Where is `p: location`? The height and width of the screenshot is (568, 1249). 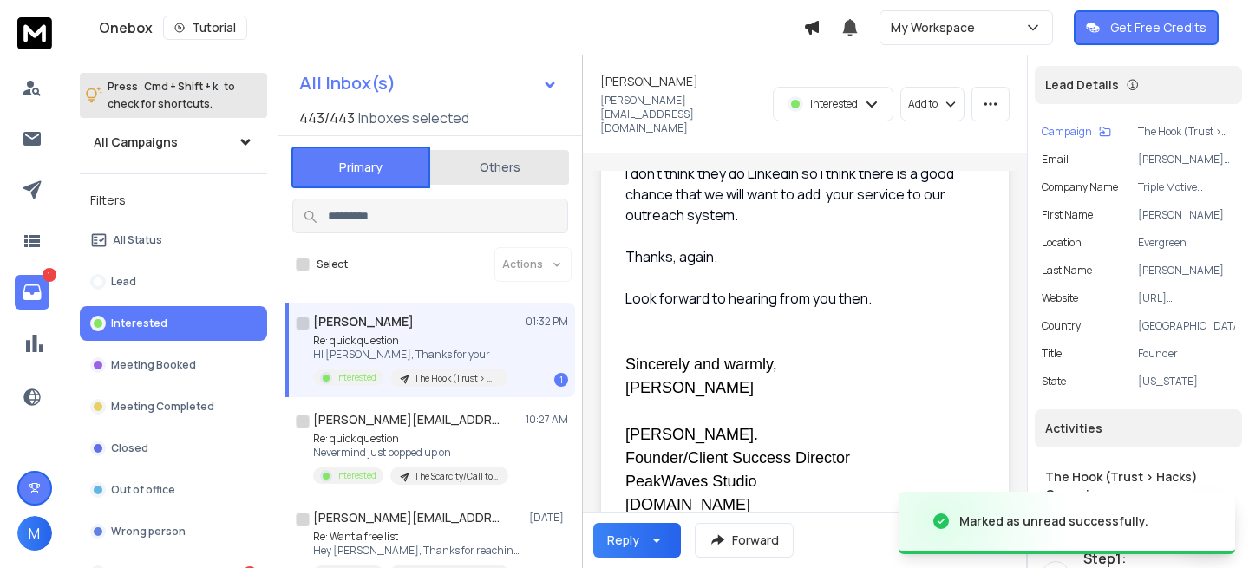 p: location is located at coordinates (1062, 243).